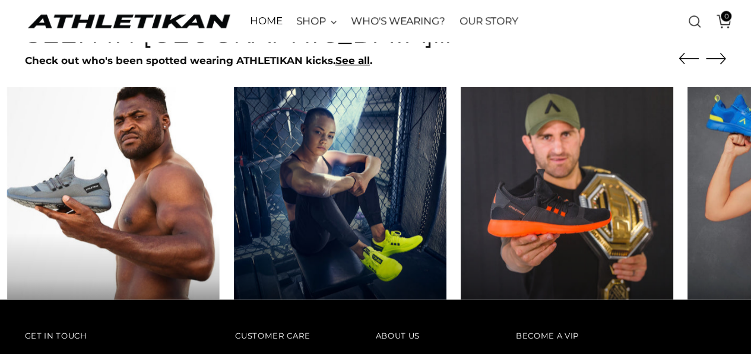  Describe the element at coordinates (695, 21) in the screenshot. I see `a: Open search modal` at that location.